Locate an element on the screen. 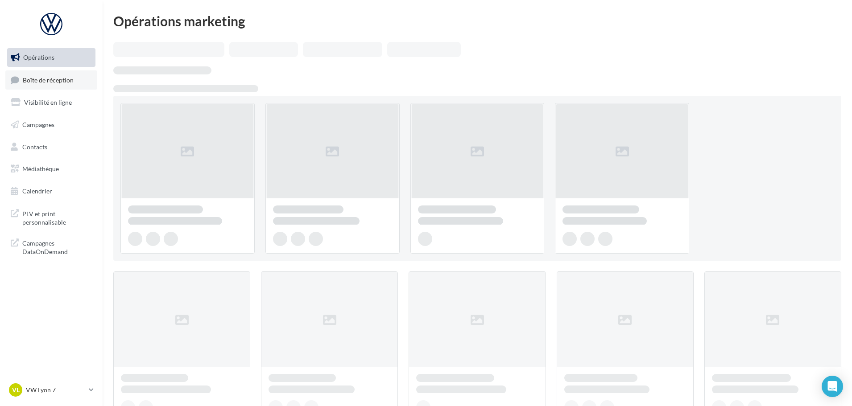 Image resolution: width=852 pixels, height=406 pixels. a: Boîte de réception is located at coordinates (51, 80).